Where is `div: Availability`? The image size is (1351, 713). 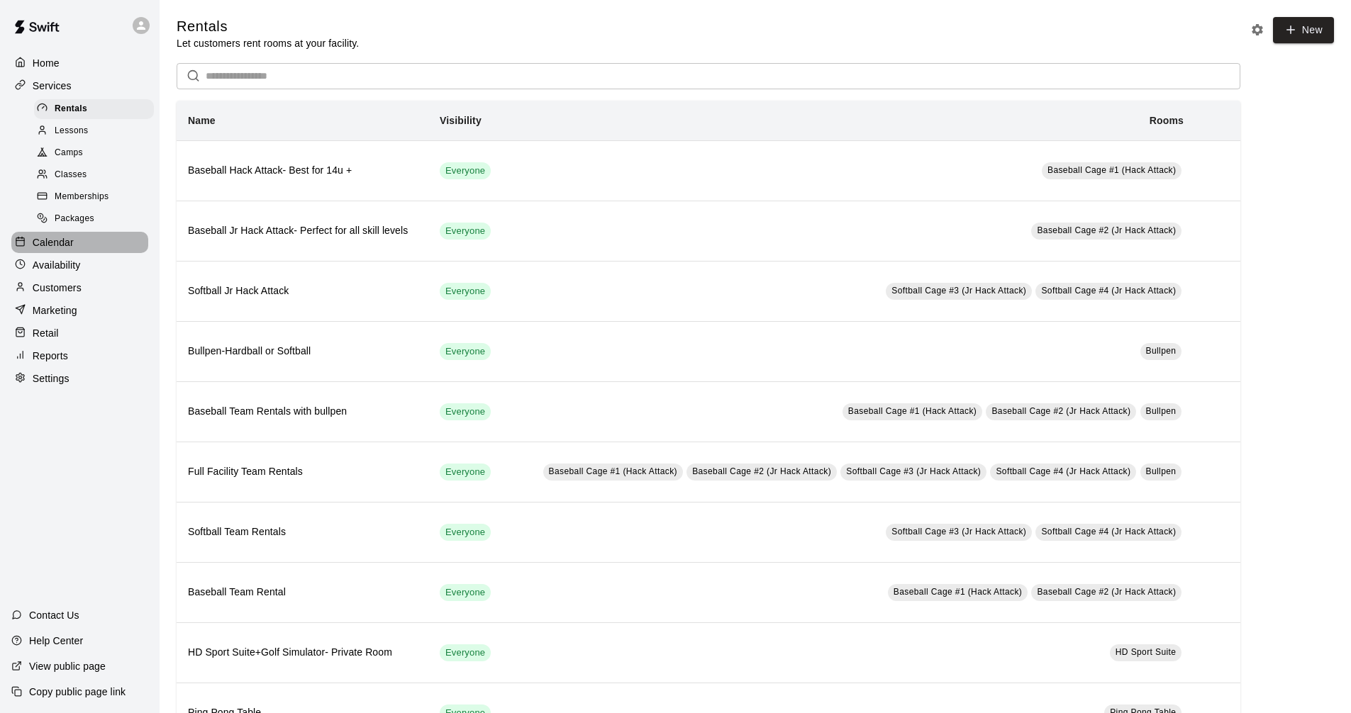 div: Availability is located at coordinates (79, 265).